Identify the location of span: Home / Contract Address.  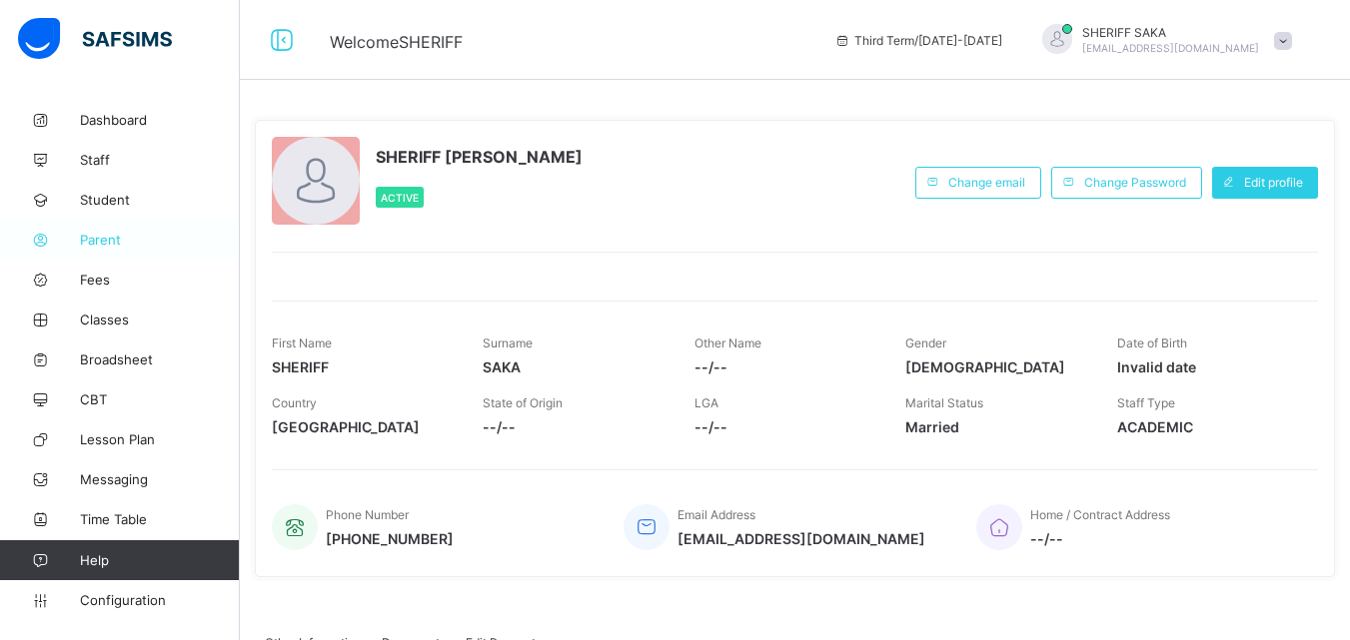
(1100, 514).